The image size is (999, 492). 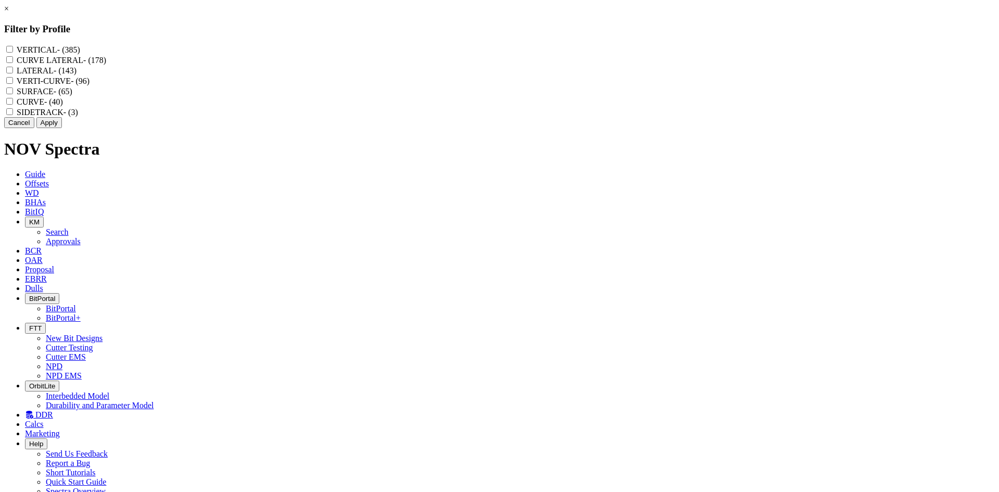 What do you see at coordinates (95, 60) in the screenshot?
I see `span: - (178)` at bounding box center [95, 60].